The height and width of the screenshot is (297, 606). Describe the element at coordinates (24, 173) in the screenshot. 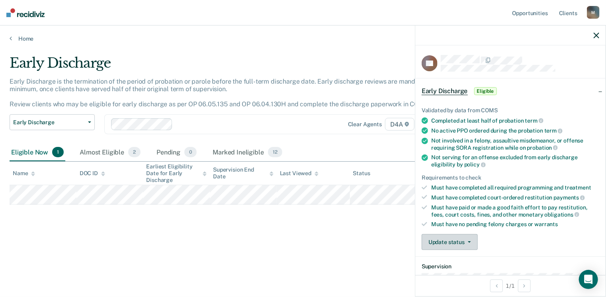

I see `div: Name` at that location.